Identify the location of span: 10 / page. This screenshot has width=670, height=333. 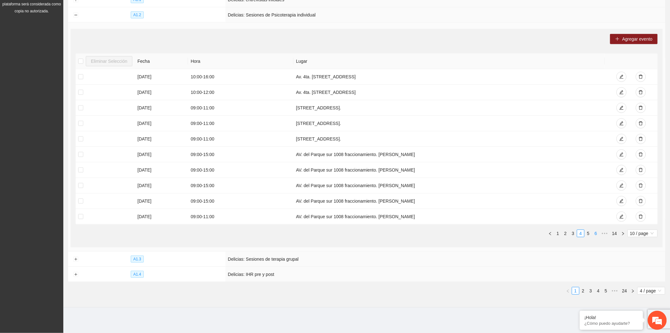
(643, 233).